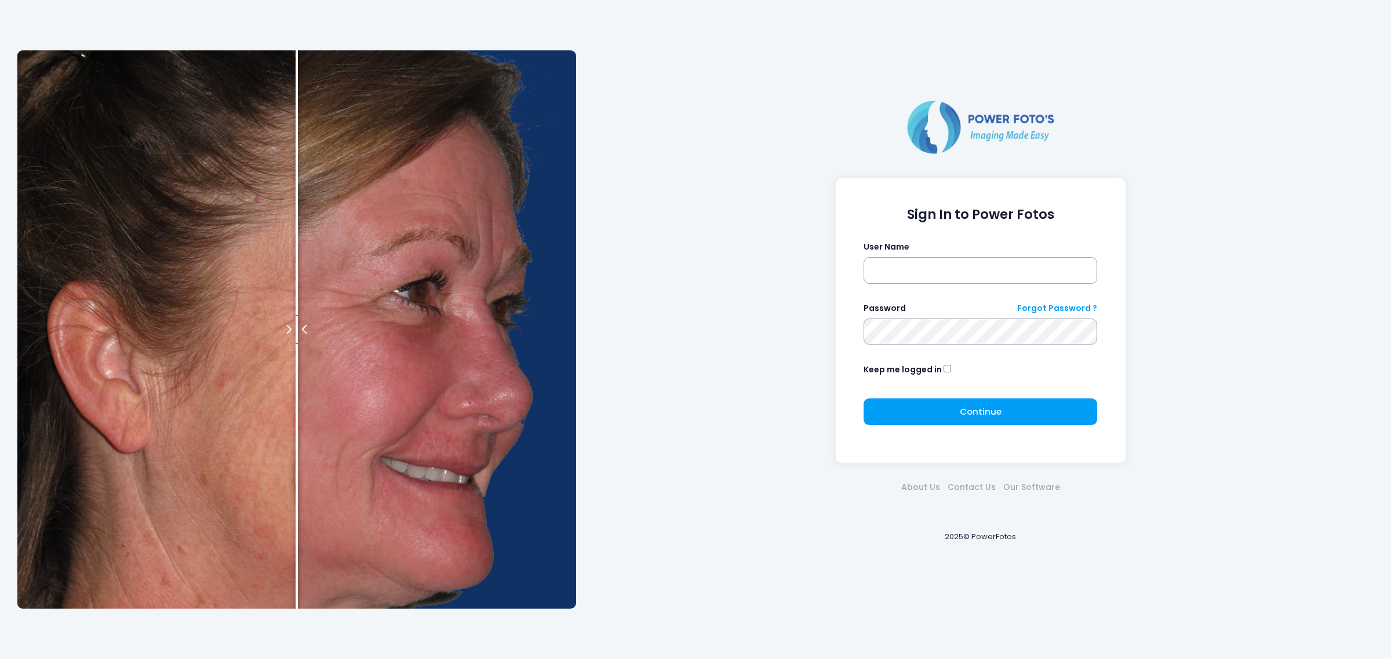  Describe the element at coordinates (886, 247) in the screenshot. I see `label: User Name` at that location.